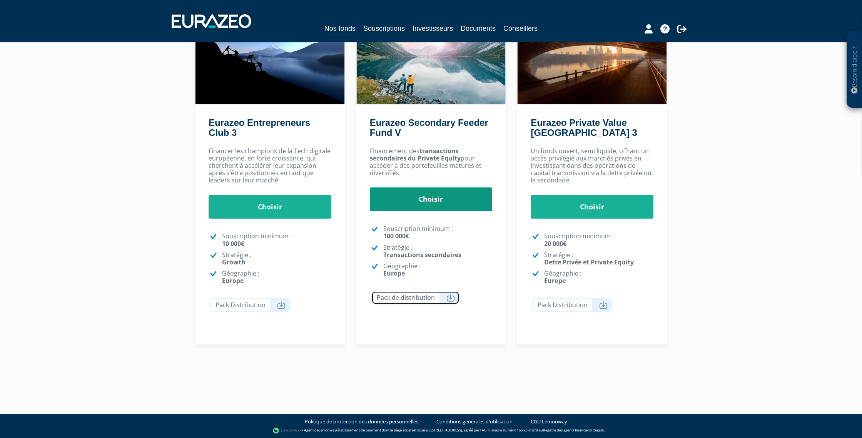 Image resolution: width=862 pixels, height=438 pixels. I want to click on p: Besoin d'aide ?, so click(855, 70).